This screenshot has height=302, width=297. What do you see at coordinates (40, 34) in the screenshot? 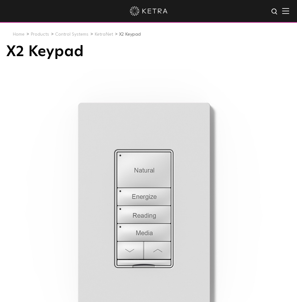
I see `a: Products` at bounding box center [40, 34].